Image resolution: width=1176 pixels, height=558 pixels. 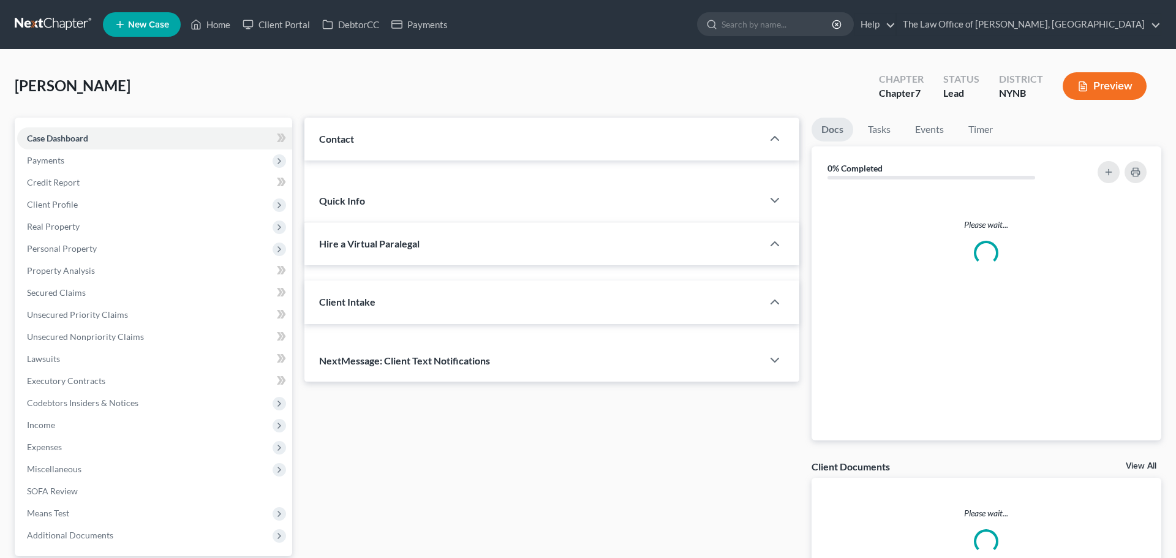 I want to click on a: Property Analysis, so click(x=154, y=271).